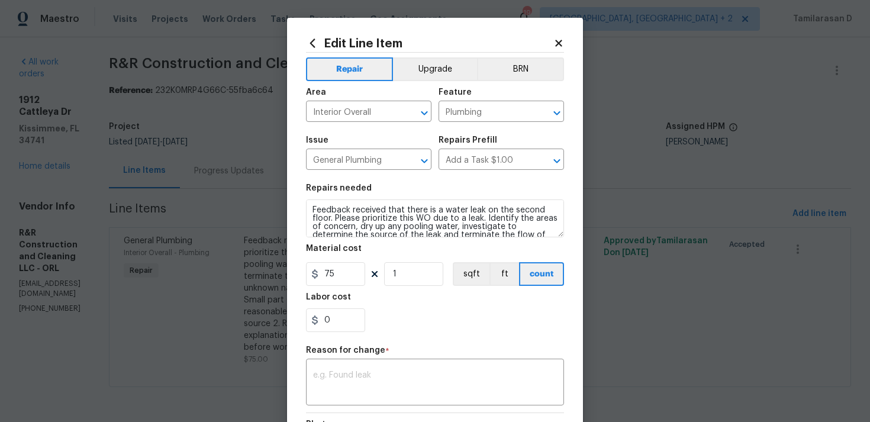 Image resolution: width=870 pixels, height=422 pixels. What do you see at coordinates (455, 92) in the screenshot?
I see `h5: Feature` at bounding box center [455, 92].